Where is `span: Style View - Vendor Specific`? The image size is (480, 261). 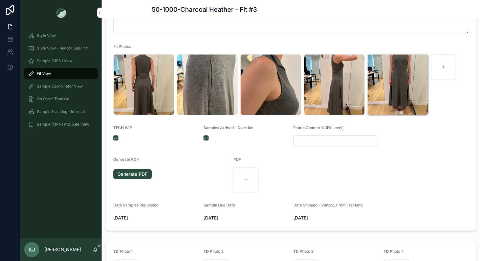
span: Style View - Vendor Specific is located at coordinates (62, 48).